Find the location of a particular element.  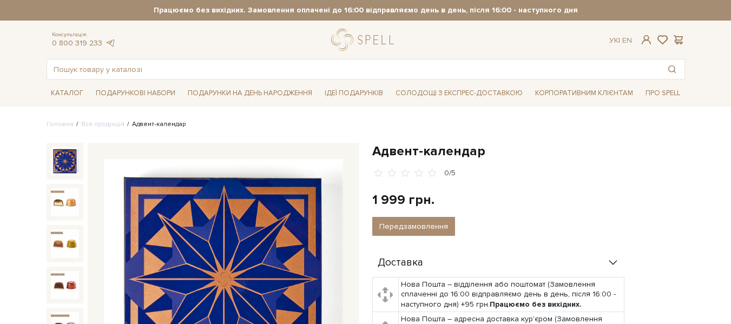

b: Працюємо без вихідних. is located at coordinates (536, 304).